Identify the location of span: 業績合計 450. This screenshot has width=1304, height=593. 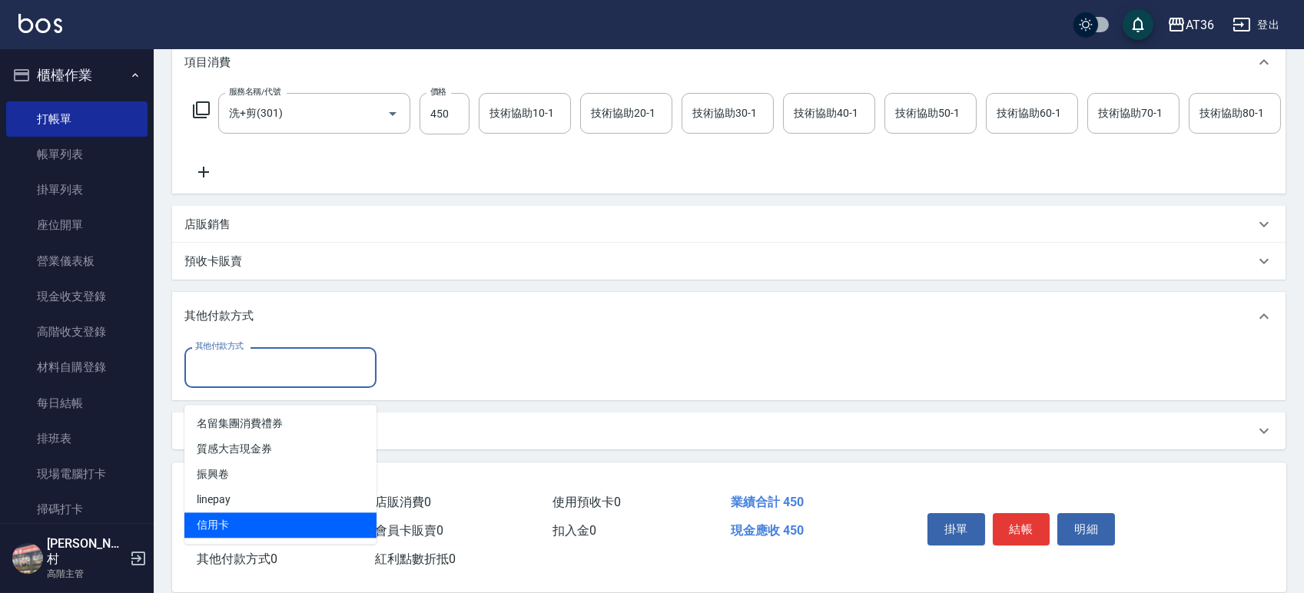
(767, 502).